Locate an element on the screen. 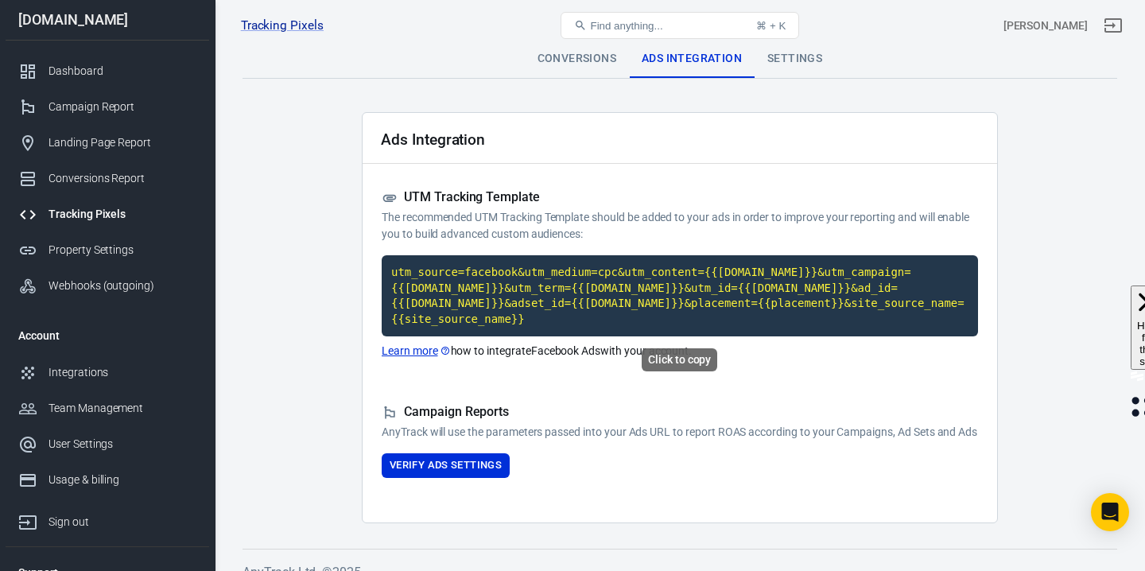  div: Settings is located at coordinates (794, 59).